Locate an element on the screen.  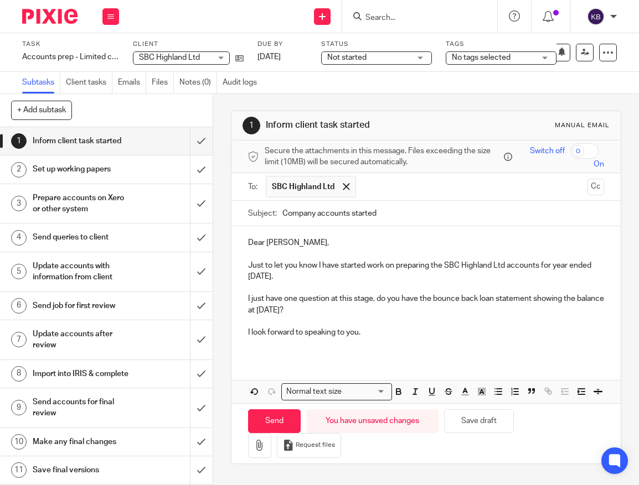
label: To: is located at coordinates (254, 187).